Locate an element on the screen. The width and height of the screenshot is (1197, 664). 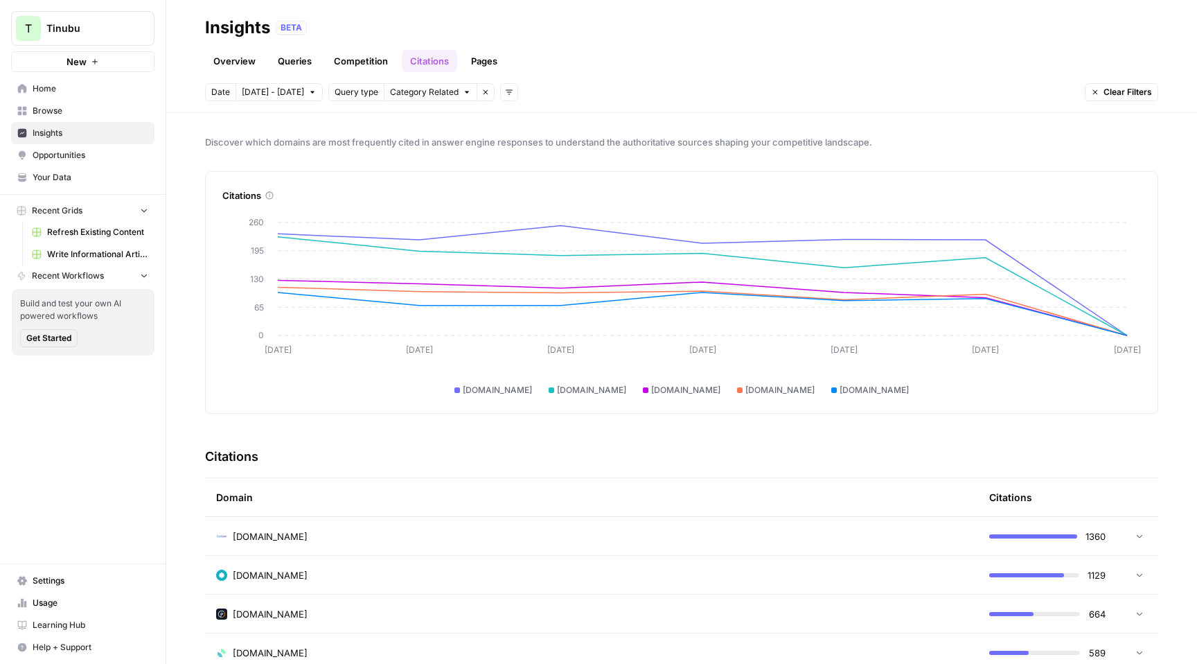
span: Refresh Existing Content is located at coordinates (98, 232).